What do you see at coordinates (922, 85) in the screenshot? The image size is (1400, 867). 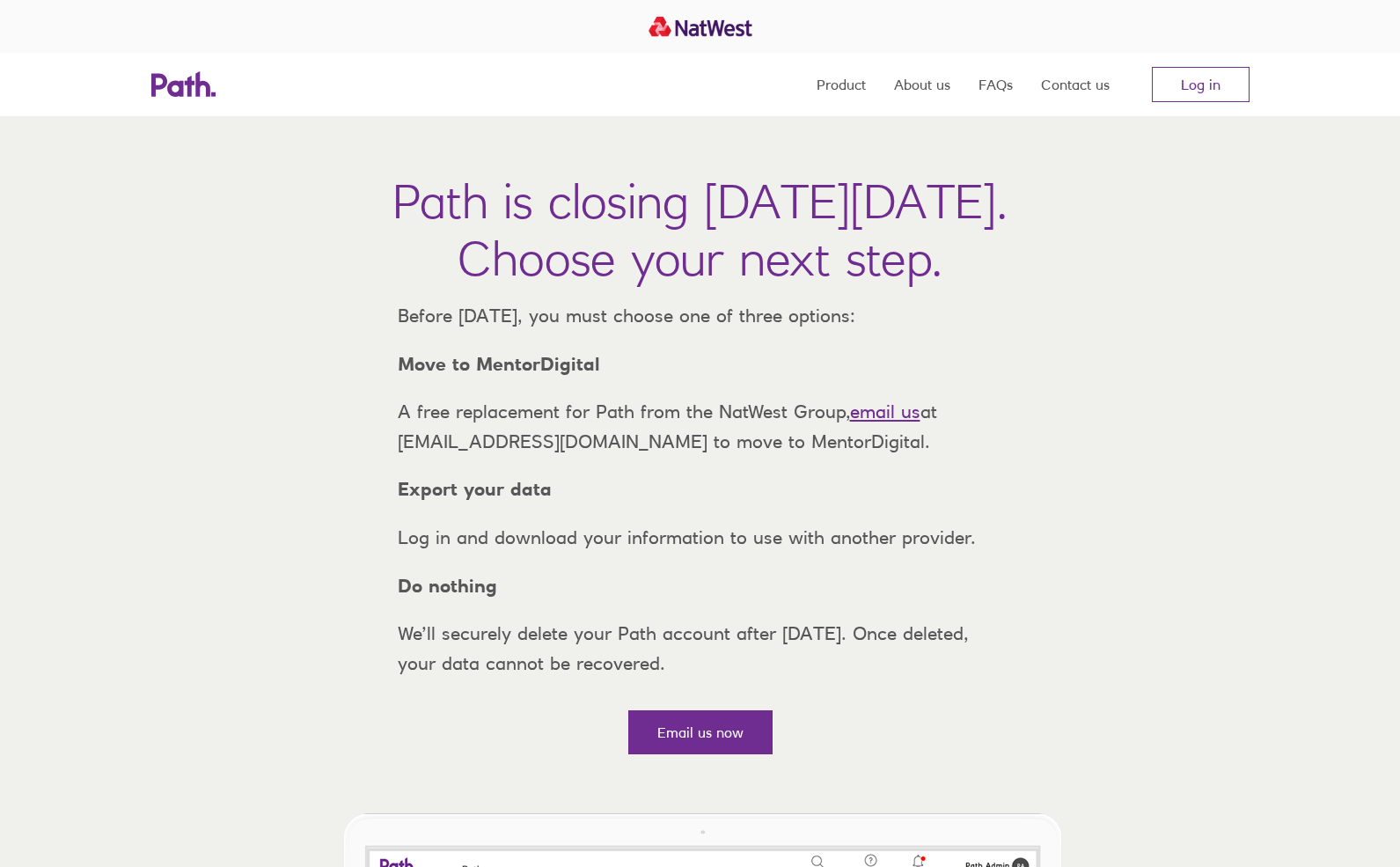 I see `a: About us` at bounding box center [922, 85].